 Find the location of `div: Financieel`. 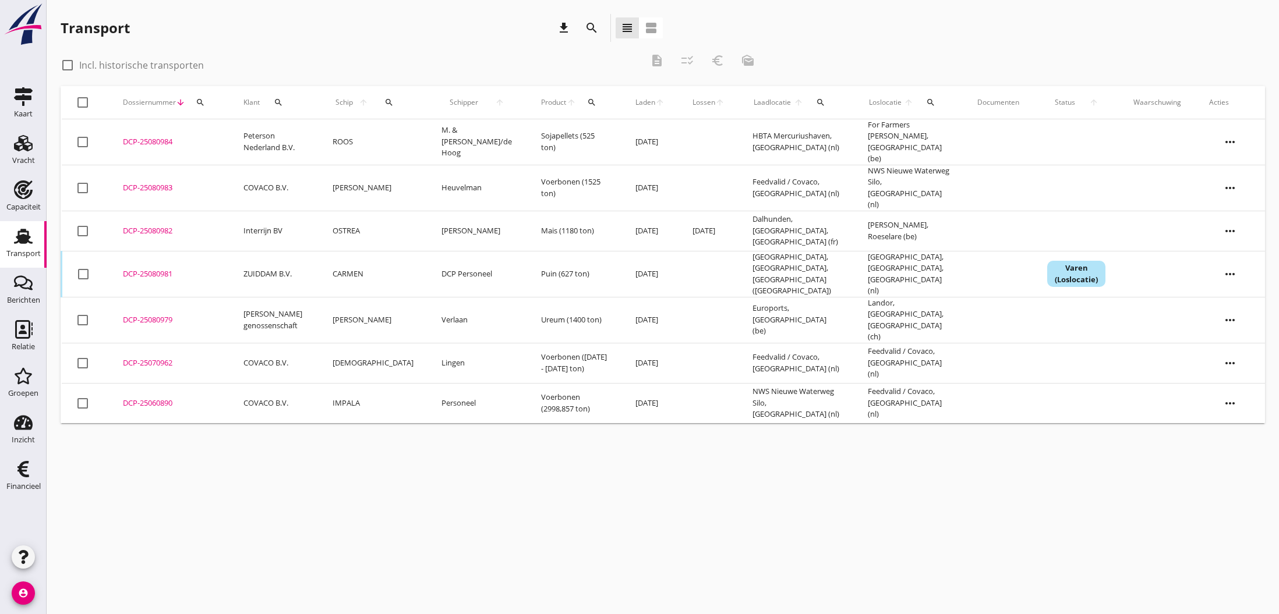

div: Financieel is located at coordinates (23, 486).